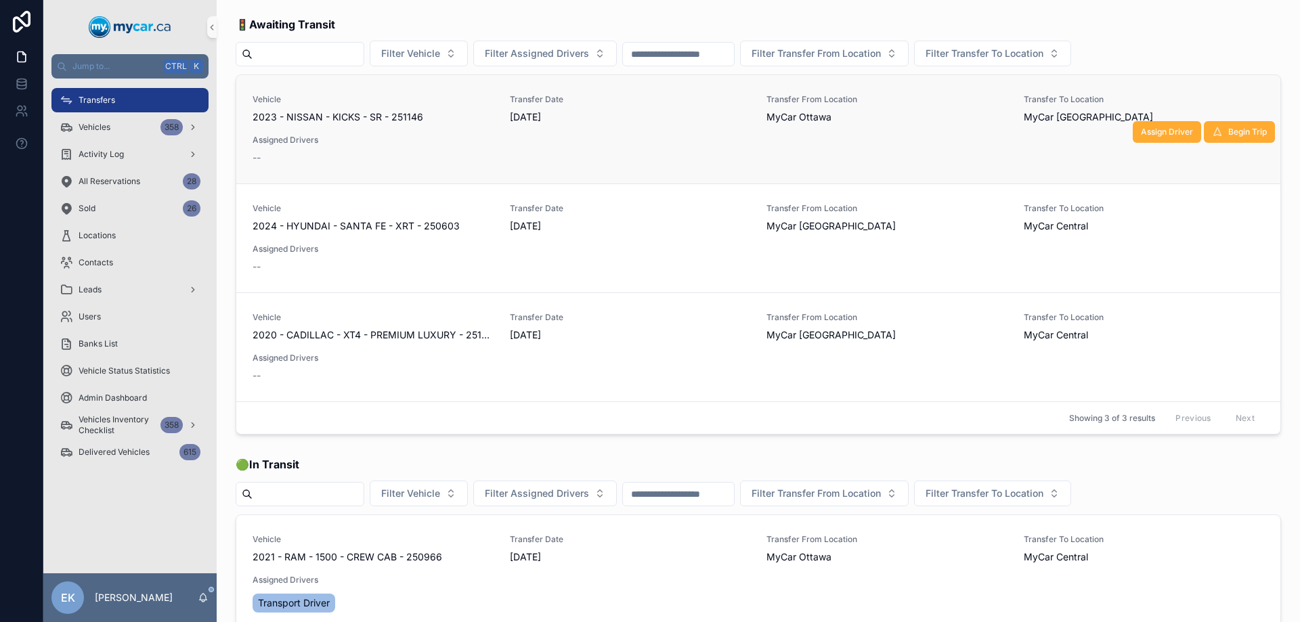 This screenshot has height=622, width=1300. What do you see at coordinates (1247, 132) in the screenshot?
I see `span: Begin Trip` at bounding box center [1247, 132].